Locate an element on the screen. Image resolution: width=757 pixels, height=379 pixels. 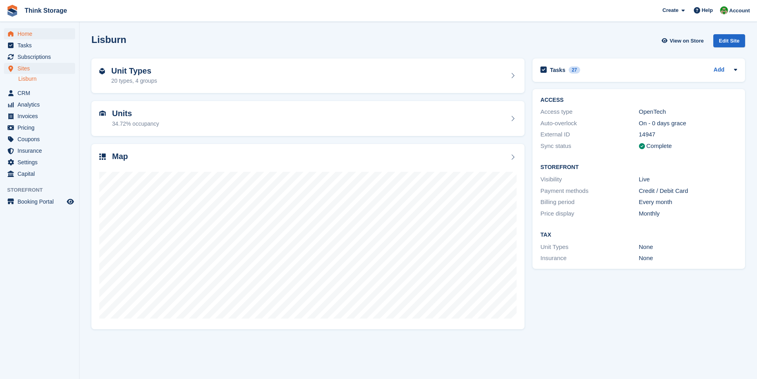
a: Lisburn is located at coordinates (46, 79).